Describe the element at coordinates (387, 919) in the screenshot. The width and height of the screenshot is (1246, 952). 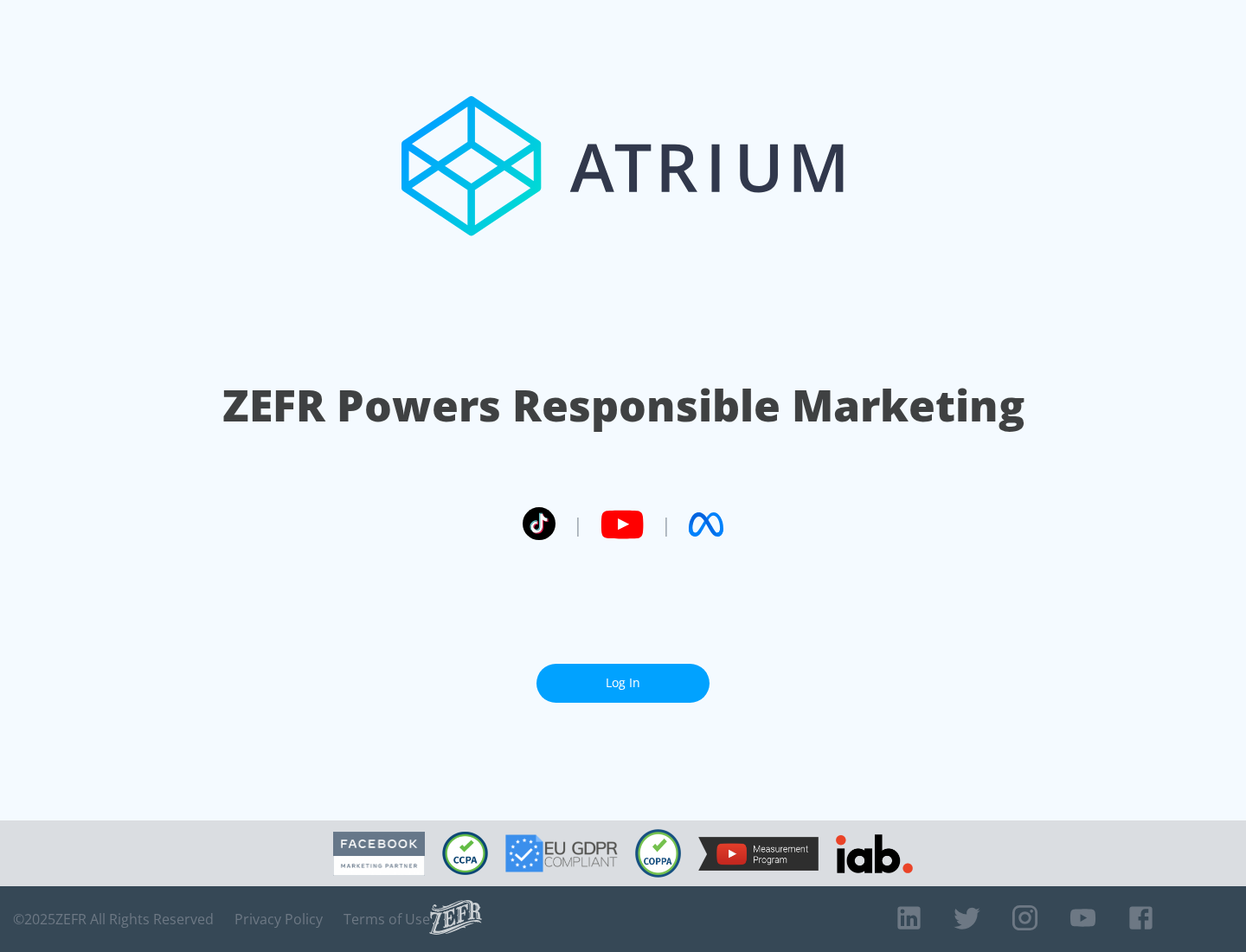
I see `a: Terms of Use` at that location.